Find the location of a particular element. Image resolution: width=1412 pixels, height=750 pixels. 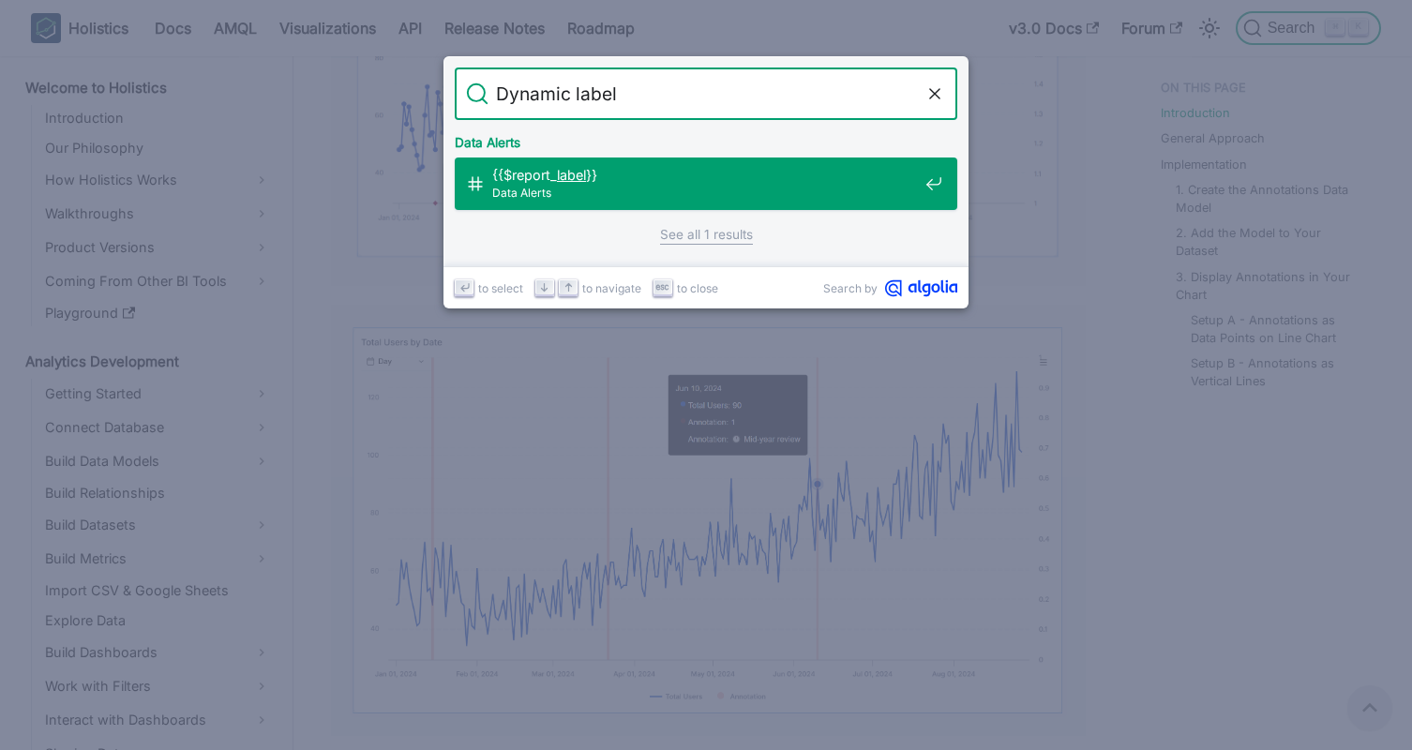

input: Search docs is located at coordinates (706, 94).